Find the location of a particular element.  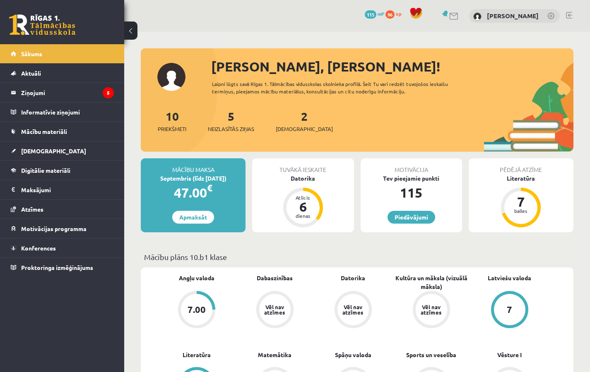

div: Laipni lūgts savā Rīgas 1. Tālmācības vidusskolas skolnieka profilā. Šeit Tu vari redzēt tuvojošo... is located at coordinates (341, 88).